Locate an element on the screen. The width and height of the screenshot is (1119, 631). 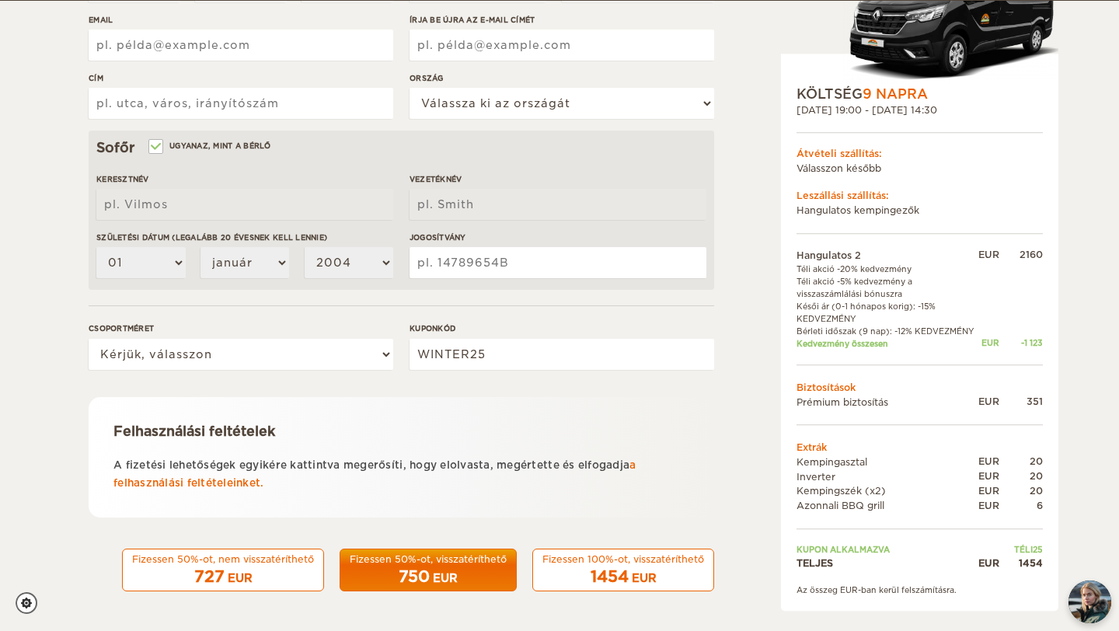
font: Születési dátum (Legalább 20 évesnek kell lennie) is located at coordinates (211, 237).